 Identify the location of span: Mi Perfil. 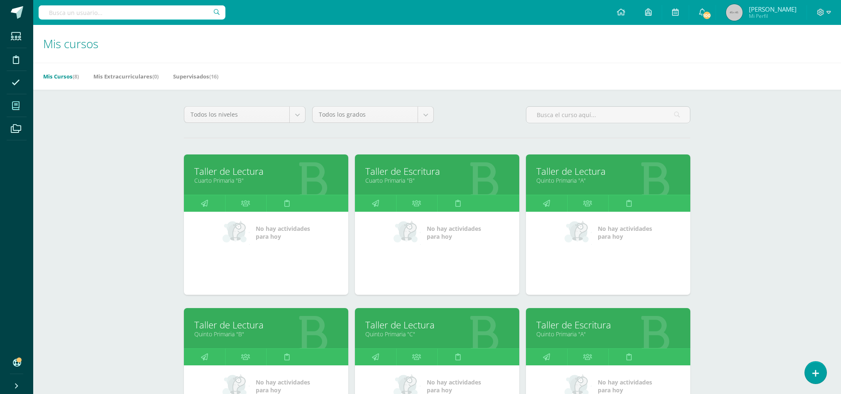
(772, 16).